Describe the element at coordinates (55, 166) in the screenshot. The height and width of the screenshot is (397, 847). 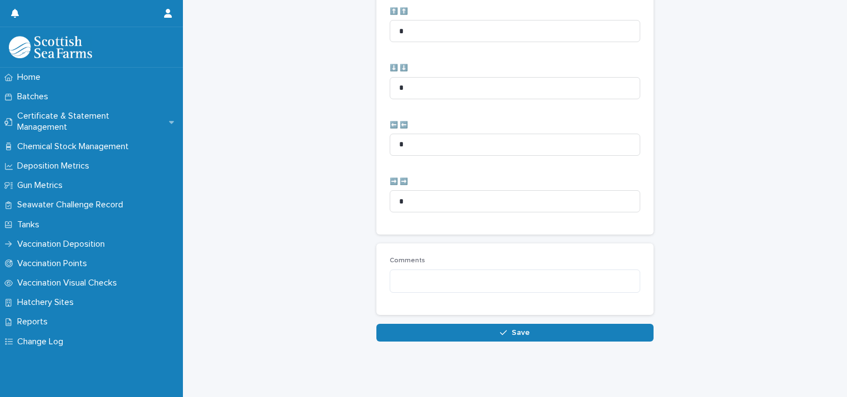
I see `p: Deposition Metrics` at that location.